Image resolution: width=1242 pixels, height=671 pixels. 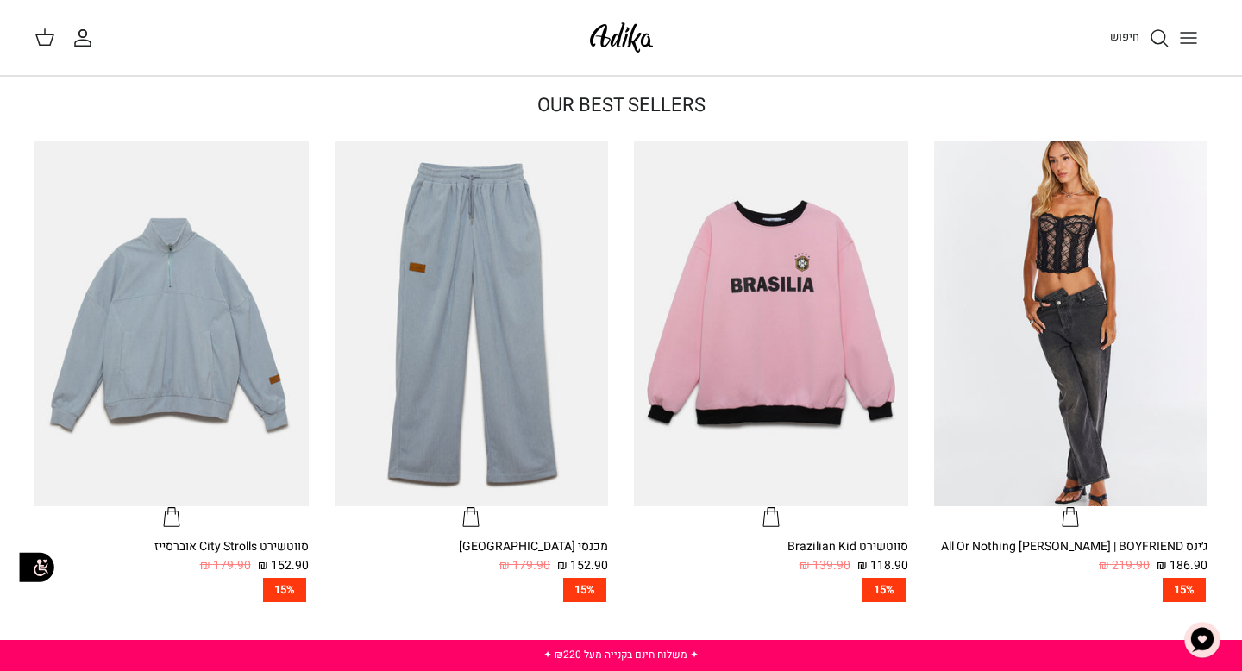 What do you see at coordinates (771, 556) in the screenshot?
I see `a: סווטשירט Brazilian Kid 118.90 ₪ 139.90 ₪` at bounding box center [771, 556].